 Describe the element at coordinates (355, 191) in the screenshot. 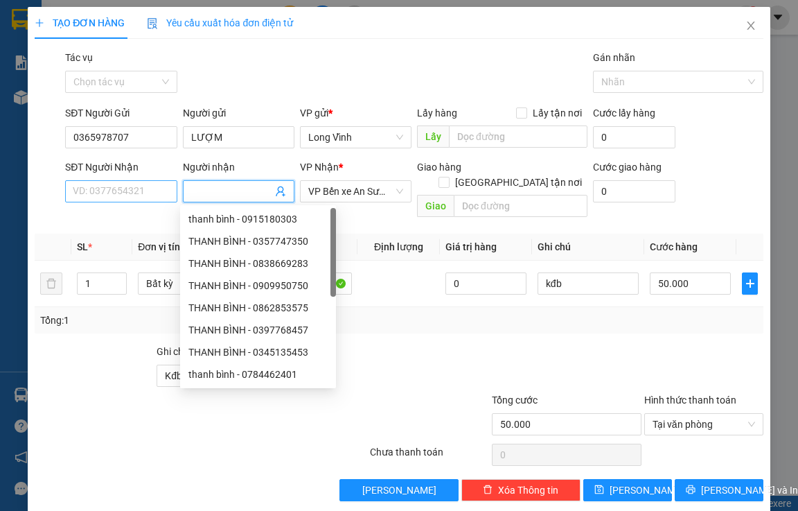

I see `span: VP Bến xe An Sương` at that location.